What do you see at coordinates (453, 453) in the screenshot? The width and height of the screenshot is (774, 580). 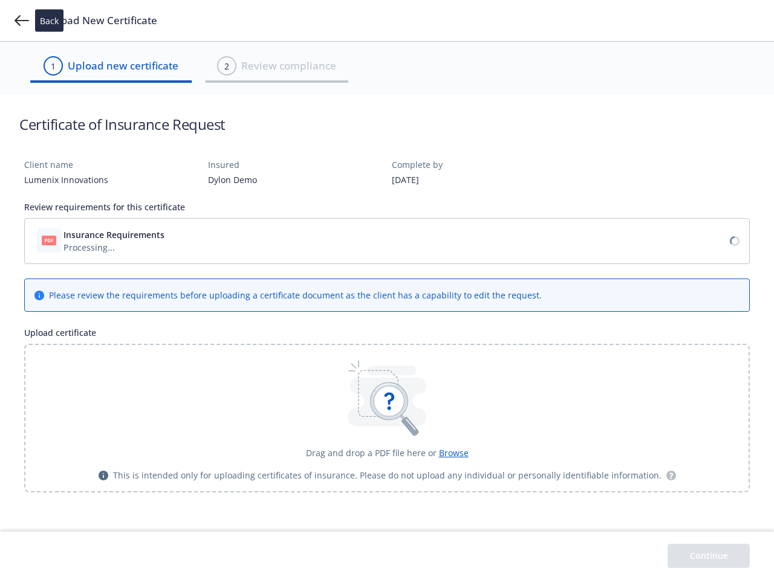 I see `span: Browse` at bounding box center [453, 453].